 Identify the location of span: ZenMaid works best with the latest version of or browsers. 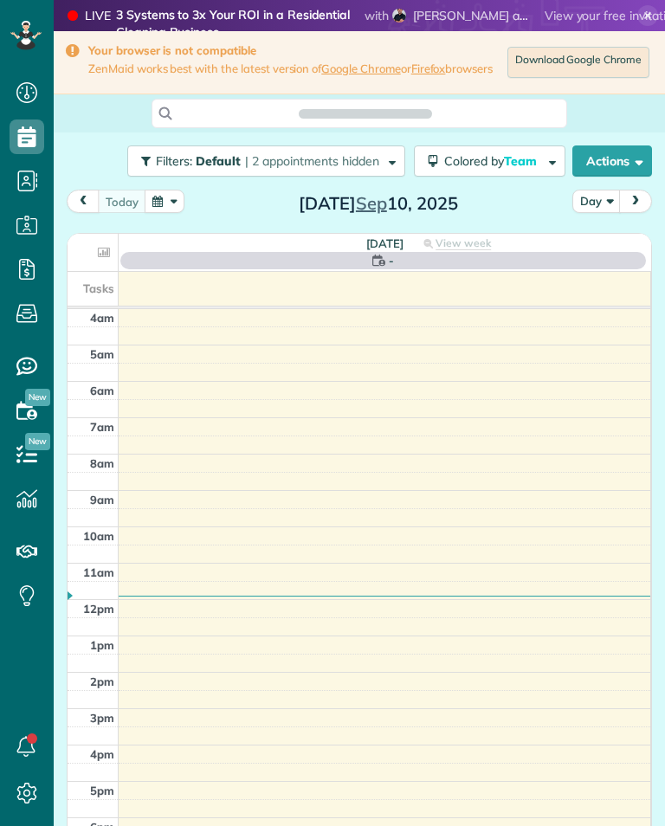
(290, 68).